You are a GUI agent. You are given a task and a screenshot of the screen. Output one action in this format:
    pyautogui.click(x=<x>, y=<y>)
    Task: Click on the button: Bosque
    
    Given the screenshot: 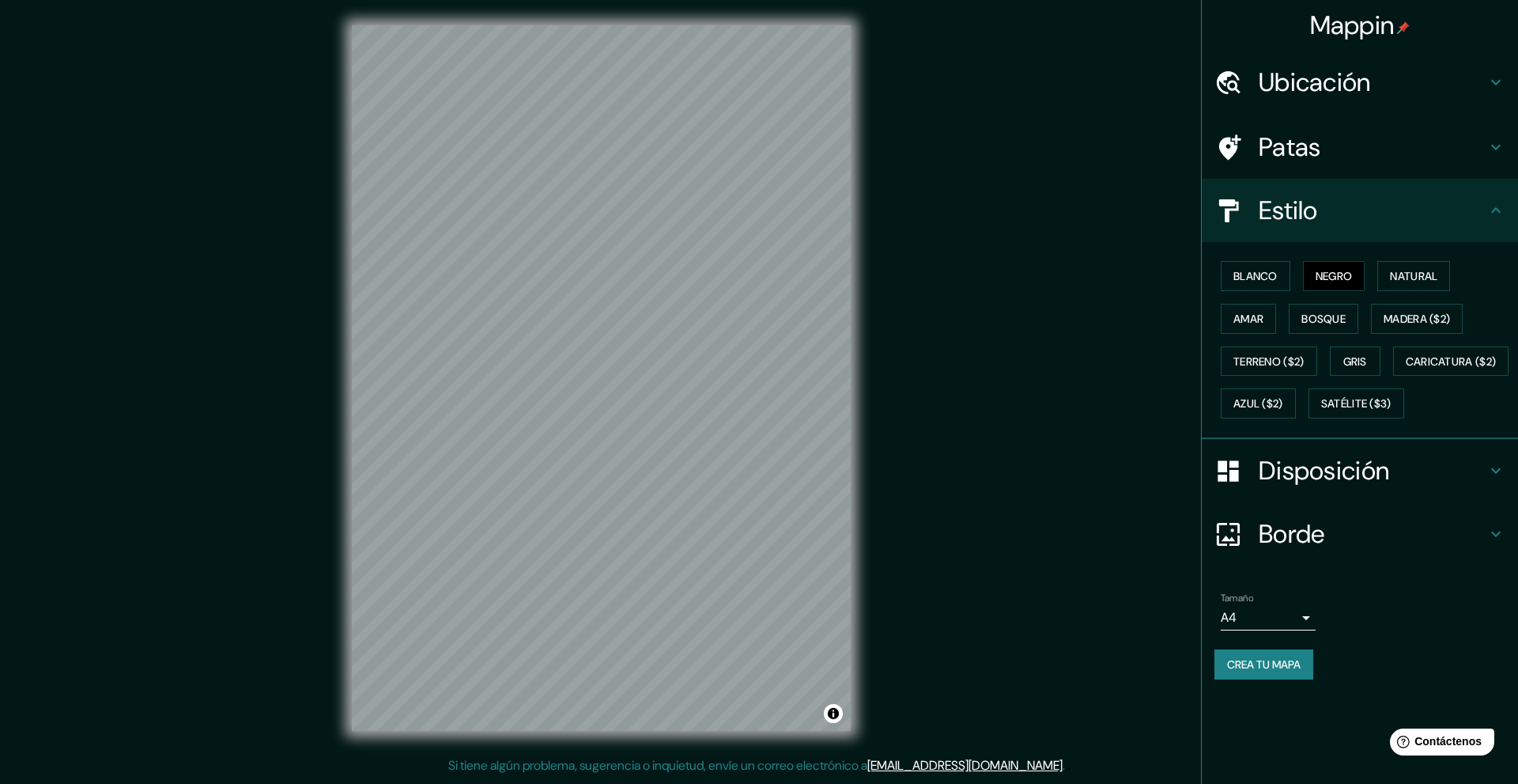 What is the action you would take?
    pyautogui.click(x=1324, y=318)
    